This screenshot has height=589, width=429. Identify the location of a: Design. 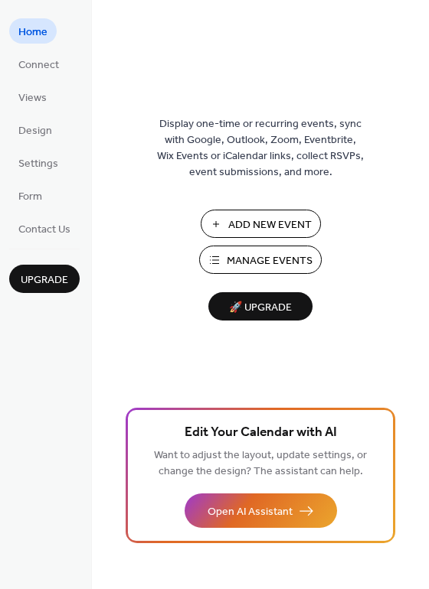
(35, 129).